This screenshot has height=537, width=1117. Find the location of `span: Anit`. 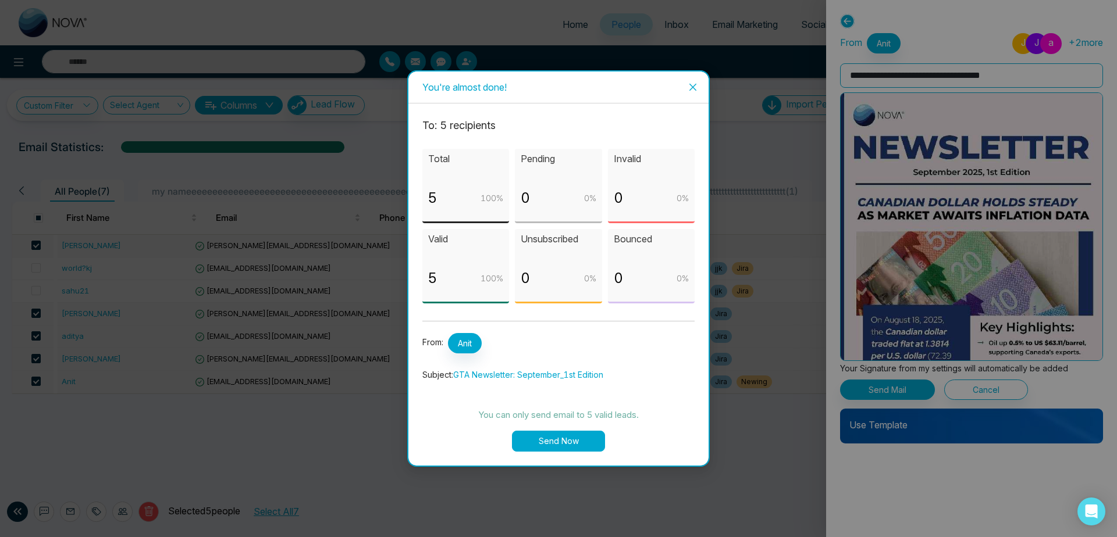

span: Anit is located at coordinates (465, 343).